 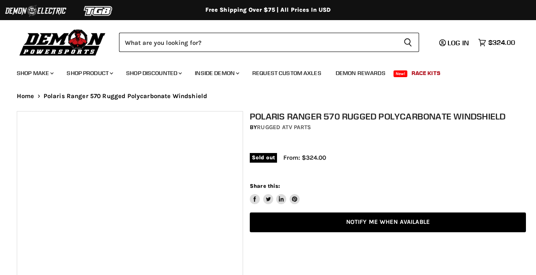 What do you see at coordinates (99, 11) in the screenshot?
I see `img: TGB Logo 2` at bounding box center [99, 11].